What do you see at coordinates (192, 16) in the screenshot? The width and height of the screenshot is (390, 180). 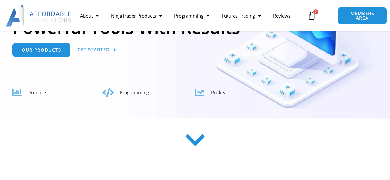 I see `a: Programming` at bounding box center [192, 16].